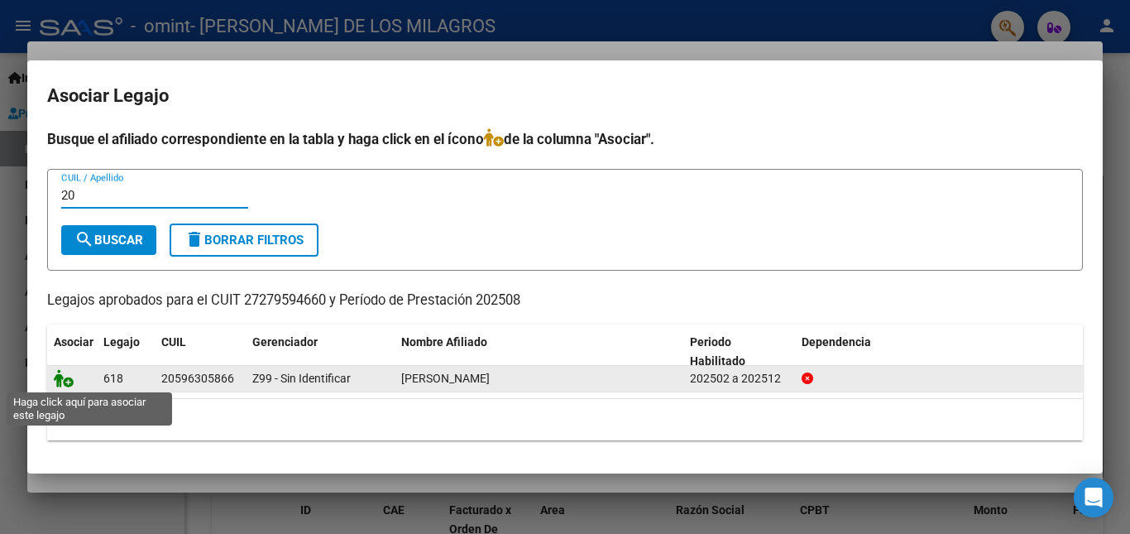  Describe the element at coordinates (565, 419) in the screenshot. I see `div: 1 registros` at that location.